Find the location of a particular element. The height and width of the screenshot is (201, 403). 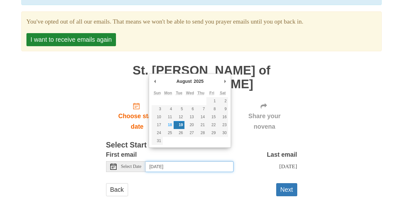

button: 27 is located at coordinates (190, 133).